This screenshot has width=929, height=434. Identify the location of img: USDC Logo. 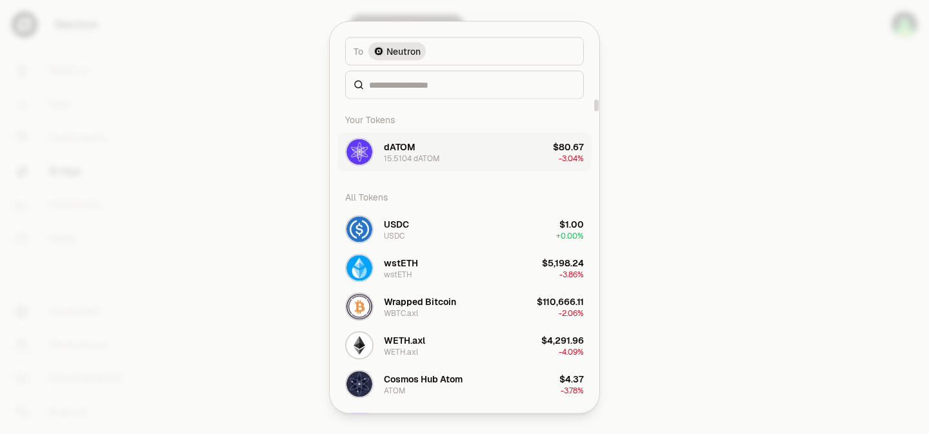
(359, 229).